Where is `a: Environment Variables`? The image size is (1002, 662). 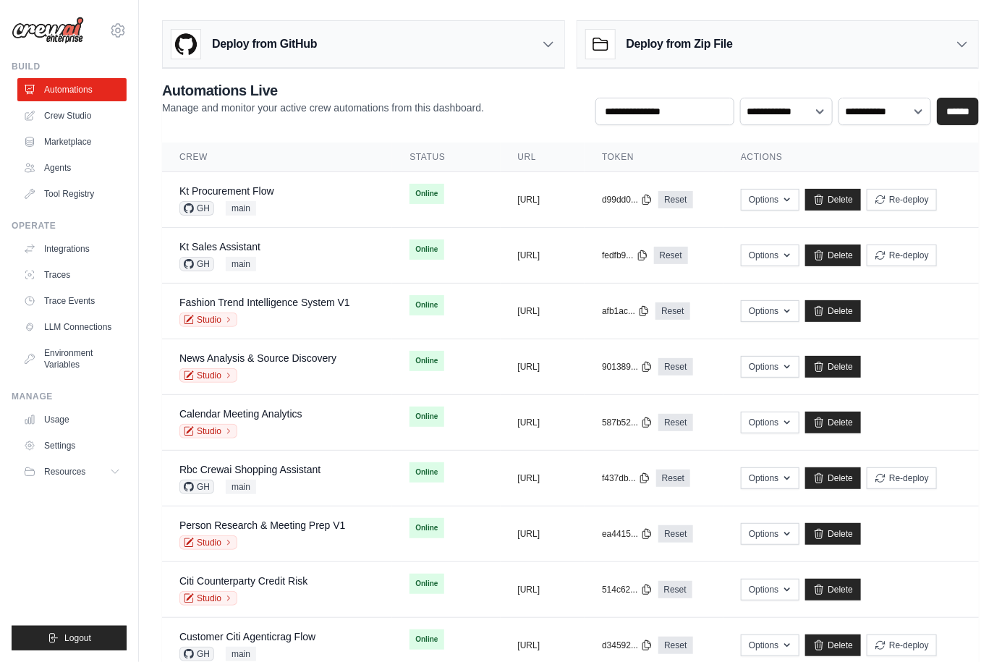 a: Environment Variables is located at coordinates (72, 359).